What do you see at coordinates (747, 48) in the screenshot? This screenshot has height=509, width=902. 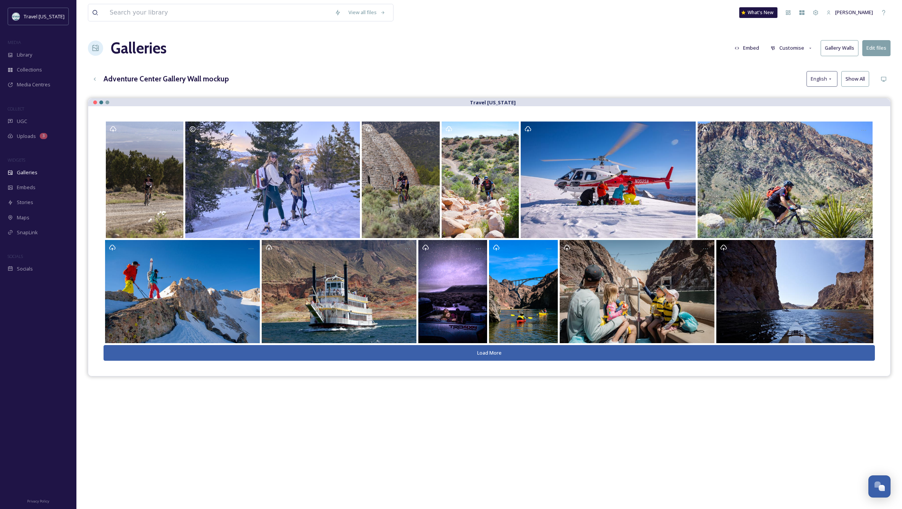 I see `button: Embed` at bounding box center [747, 48].